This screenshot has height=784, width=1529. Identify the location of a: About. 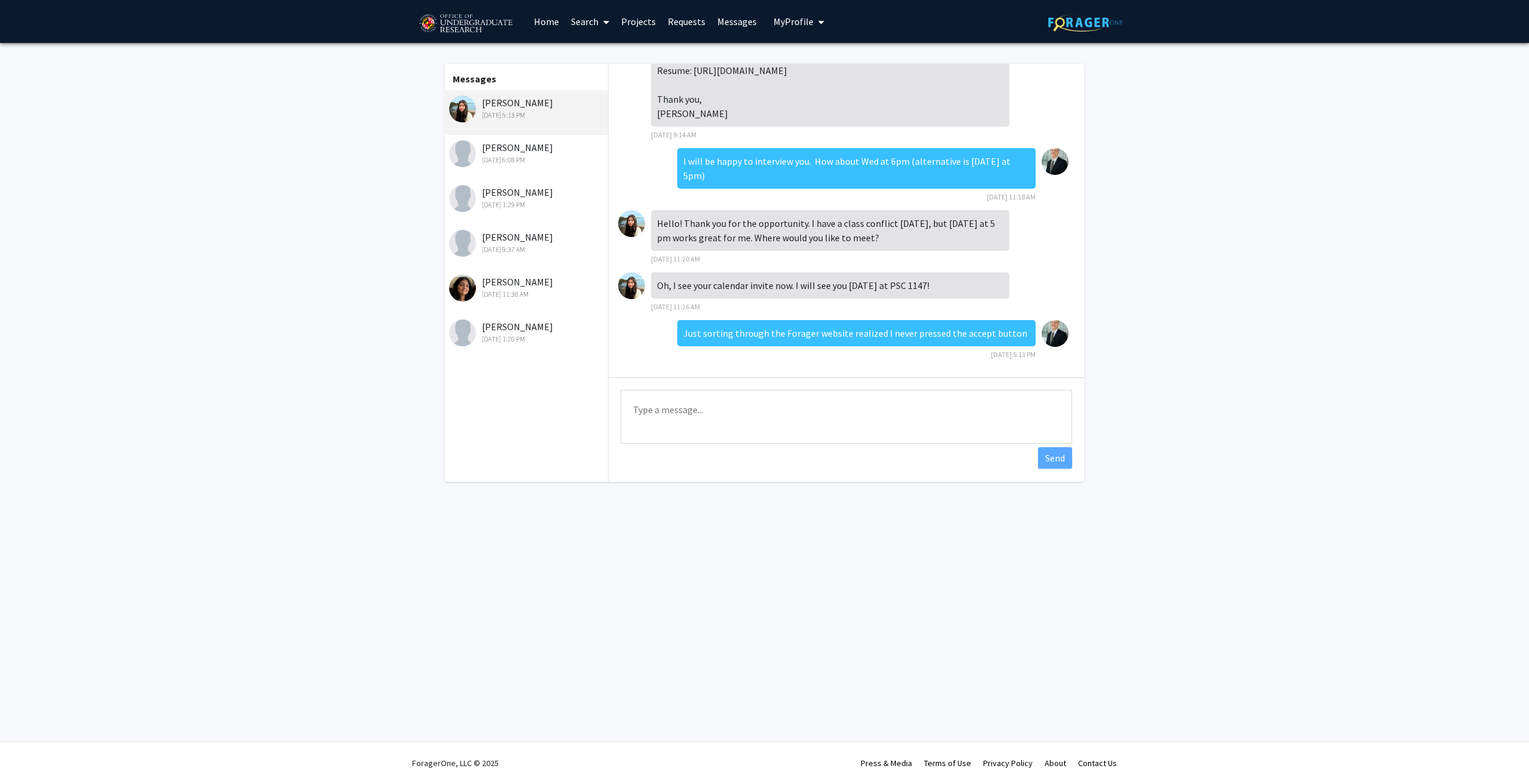
(1055, 763).